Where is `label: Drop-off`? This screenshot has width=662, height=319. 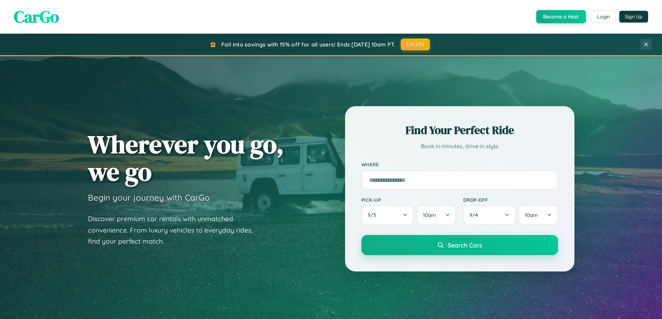 label: Drop-off is located at coordinates (510, 200).